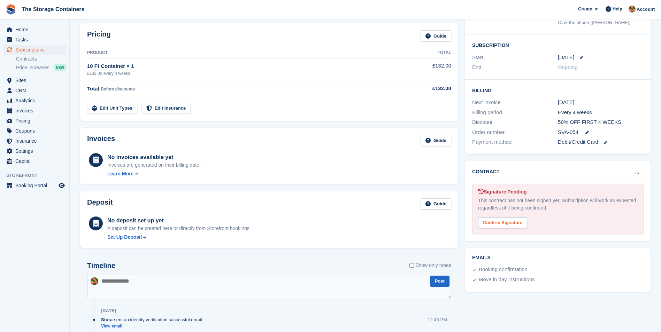 Image resolution: width=661 pixels, height=332 pixels. I want to click on a: Contracts, so click(41, 59).